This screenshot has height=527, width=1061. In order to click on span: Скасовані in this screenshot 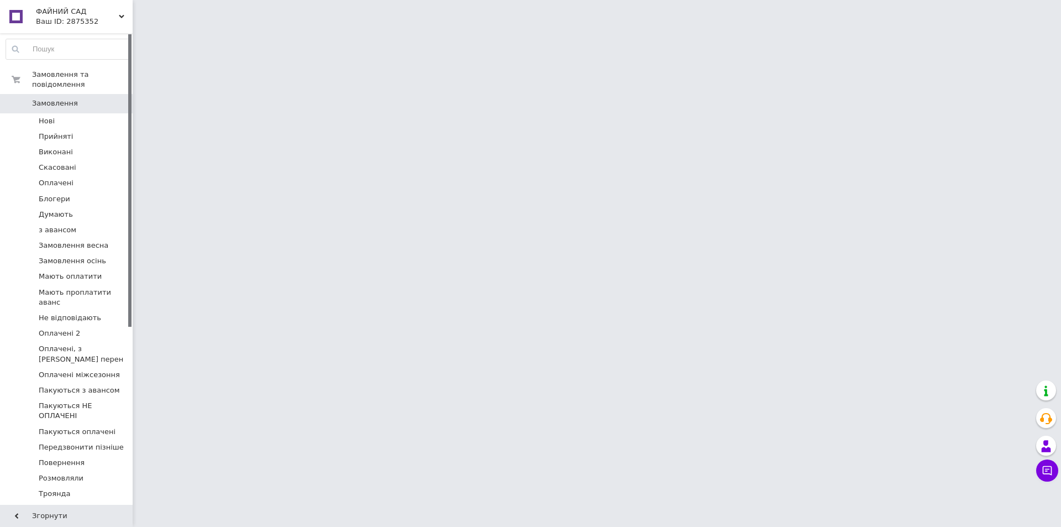, I will do `click(57, 167)`.